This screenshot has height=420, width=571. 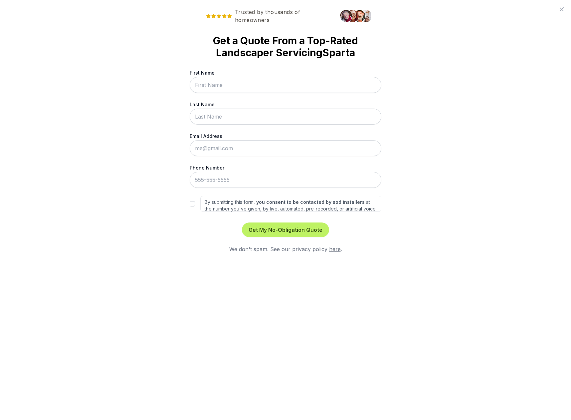 What do you see at coordinates (286, 85) in the screenshot?
I see `input: First Name` at bounding box center [286, 85].